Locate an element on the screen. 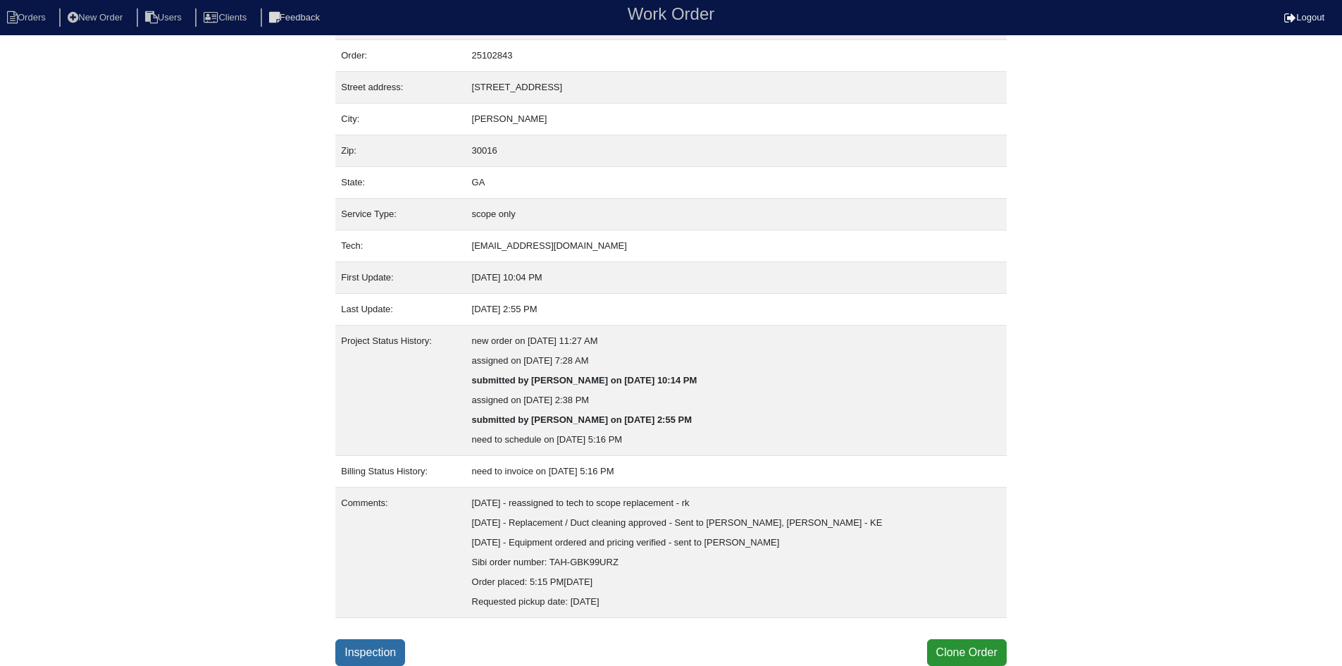 Image resolution: width=1342 pixels, height=666 pixels. td: scope only is located at coordinates (736, 214).